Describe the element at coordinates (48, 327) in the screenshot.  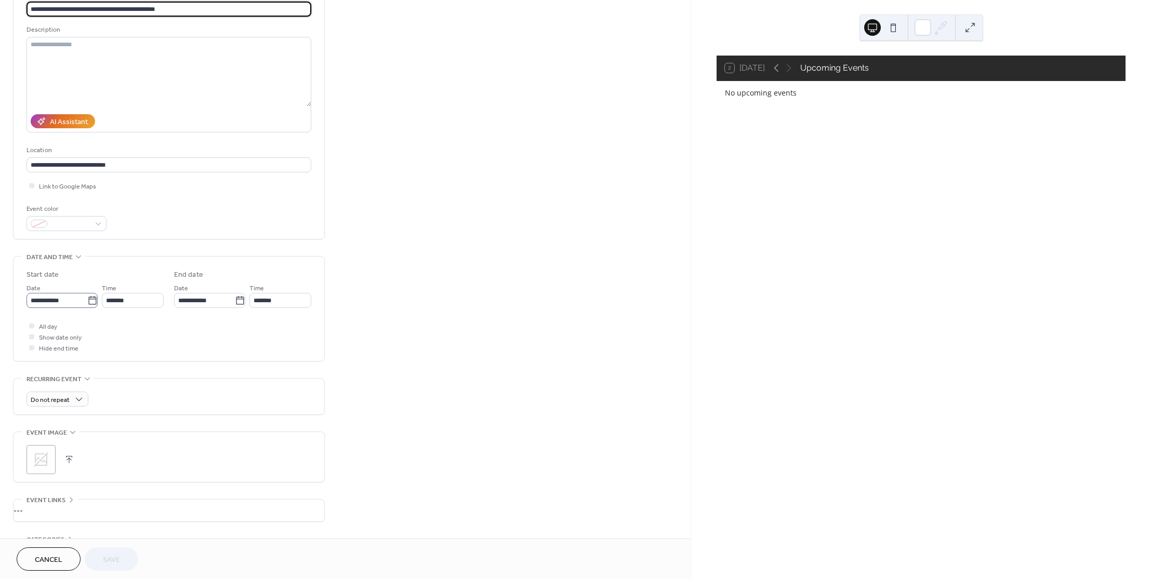
I see `span: All day` at that location.